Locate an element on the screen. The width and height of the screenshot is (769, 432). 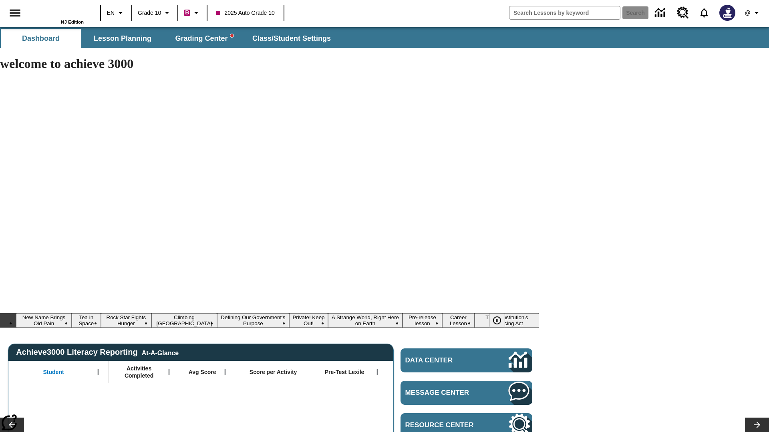
button: Slide 3 Rock Star Fights Hunger is located at coordinates (126, 321).